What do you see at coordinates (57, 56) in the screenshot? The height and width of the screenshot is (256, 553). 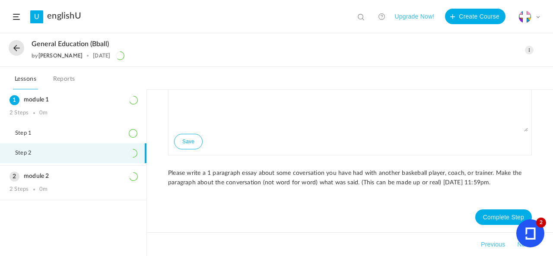 I see `div: by` at bounding box center [57, 56].